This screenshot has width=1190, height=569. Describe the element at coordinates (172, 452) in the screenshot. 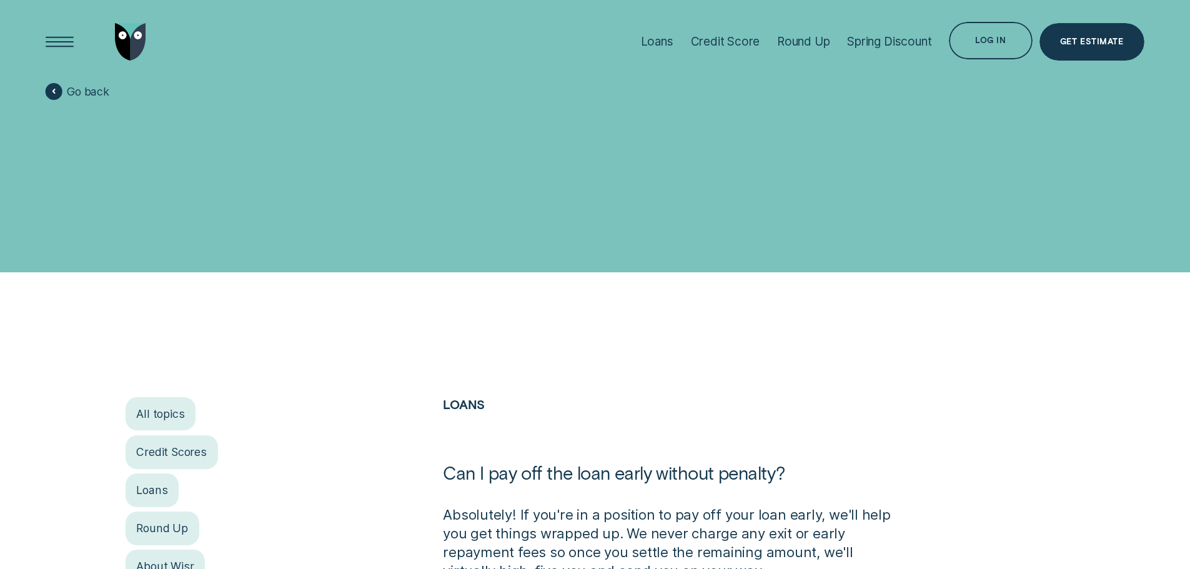

I see `div: Credit Scores` at that location.